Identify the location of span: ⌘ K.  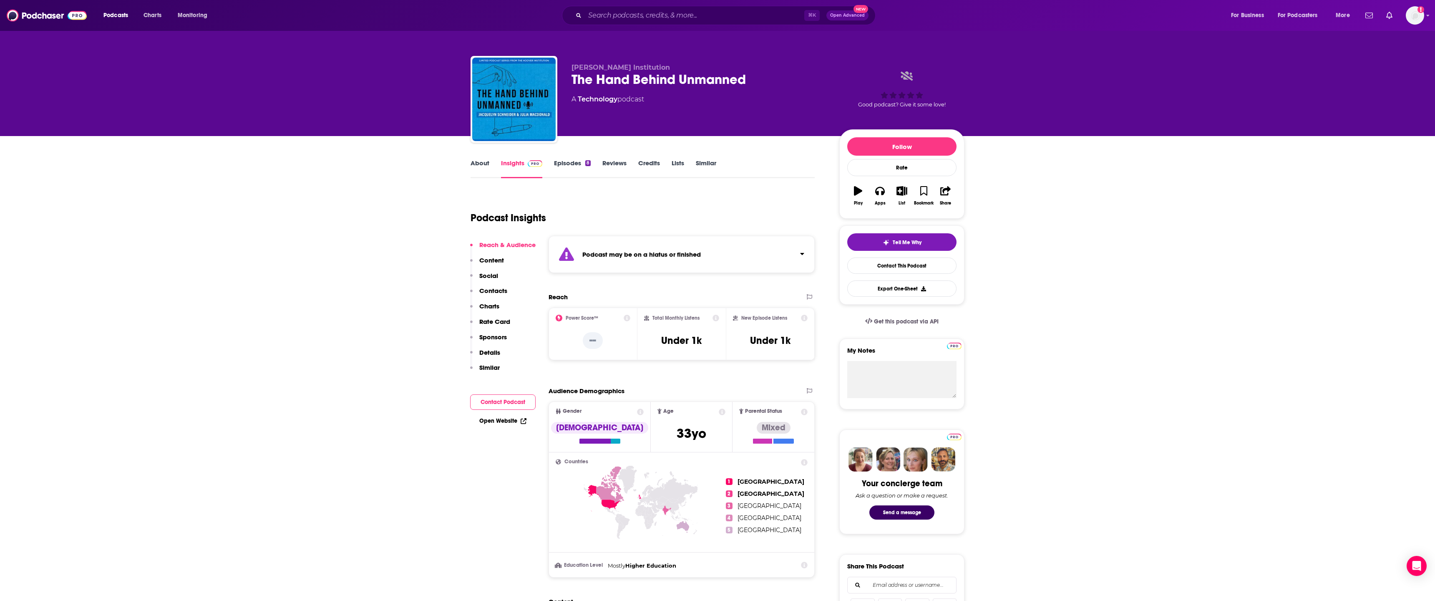
(812, 15).